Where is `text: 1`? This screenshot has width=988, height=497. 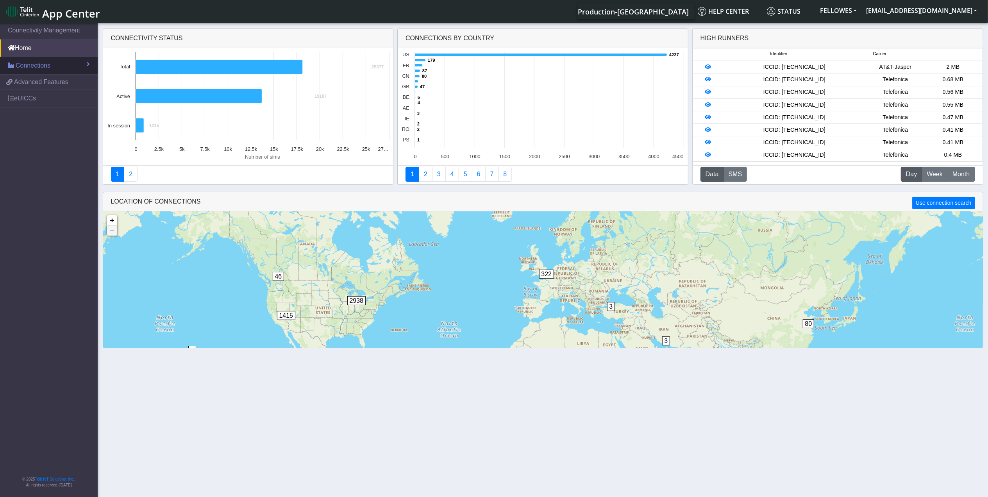 text: 1 is located at coordinates (418, 140).